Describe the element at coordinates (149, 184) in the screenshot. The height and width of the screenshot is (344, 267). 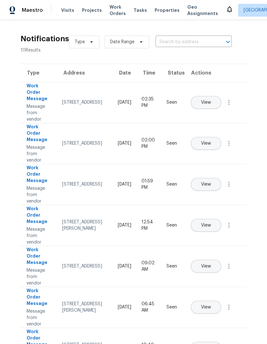
I see `div: 01:59 PM` at that location.